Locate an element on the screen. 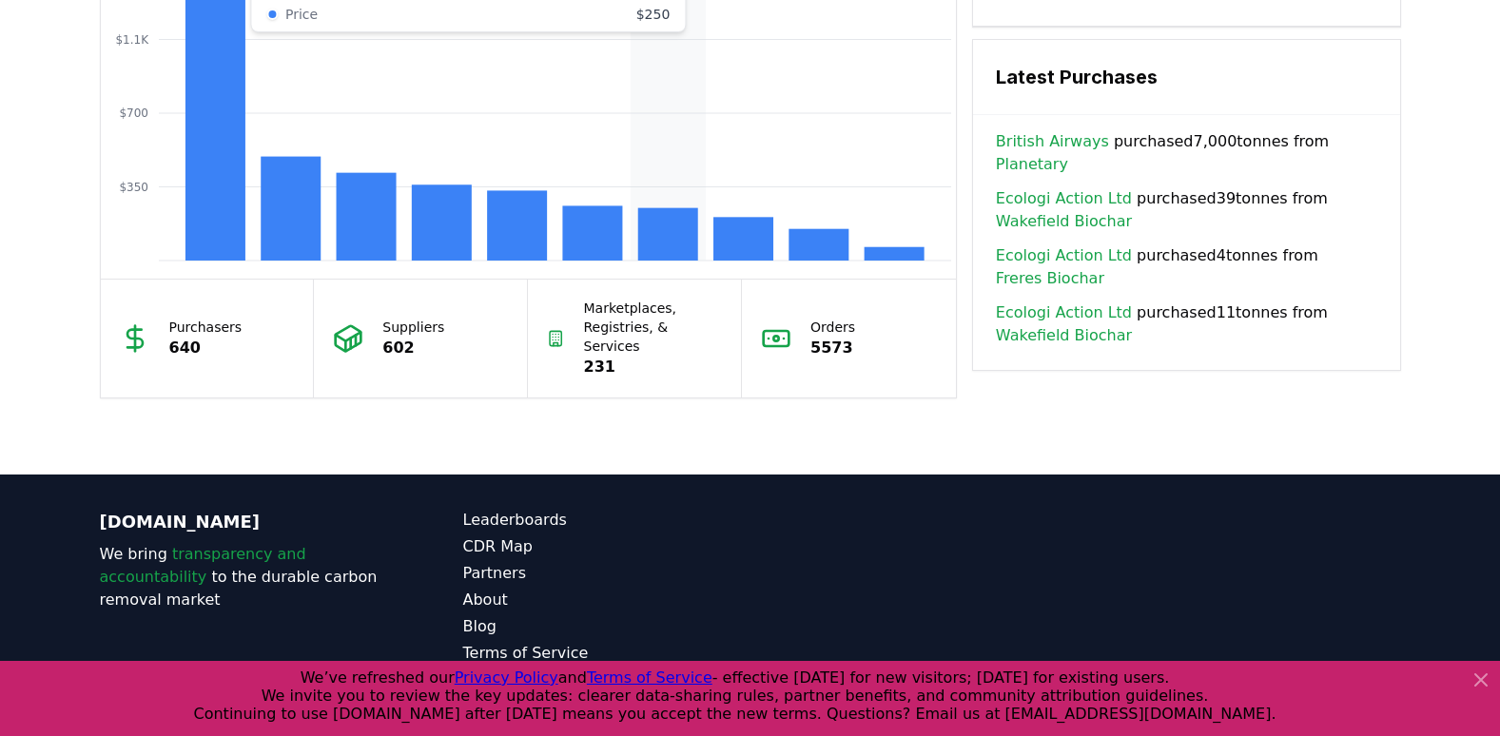 This screenshot has width=1500, height=736. p: 231 is located at coordinates (654, 367).